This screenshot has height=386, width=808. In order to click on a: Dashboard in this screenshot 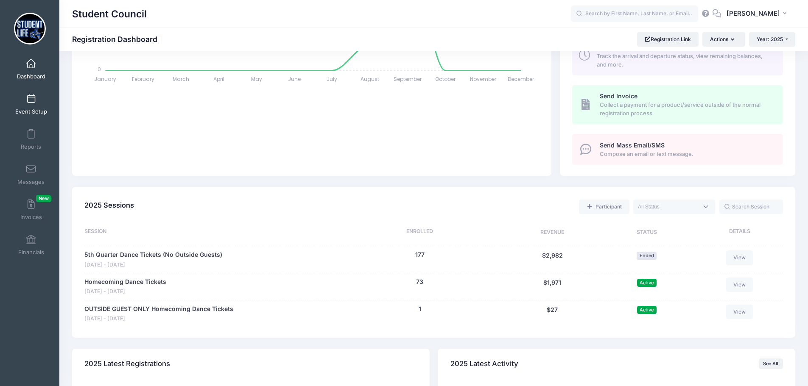, I will do `click(31, 69)`.